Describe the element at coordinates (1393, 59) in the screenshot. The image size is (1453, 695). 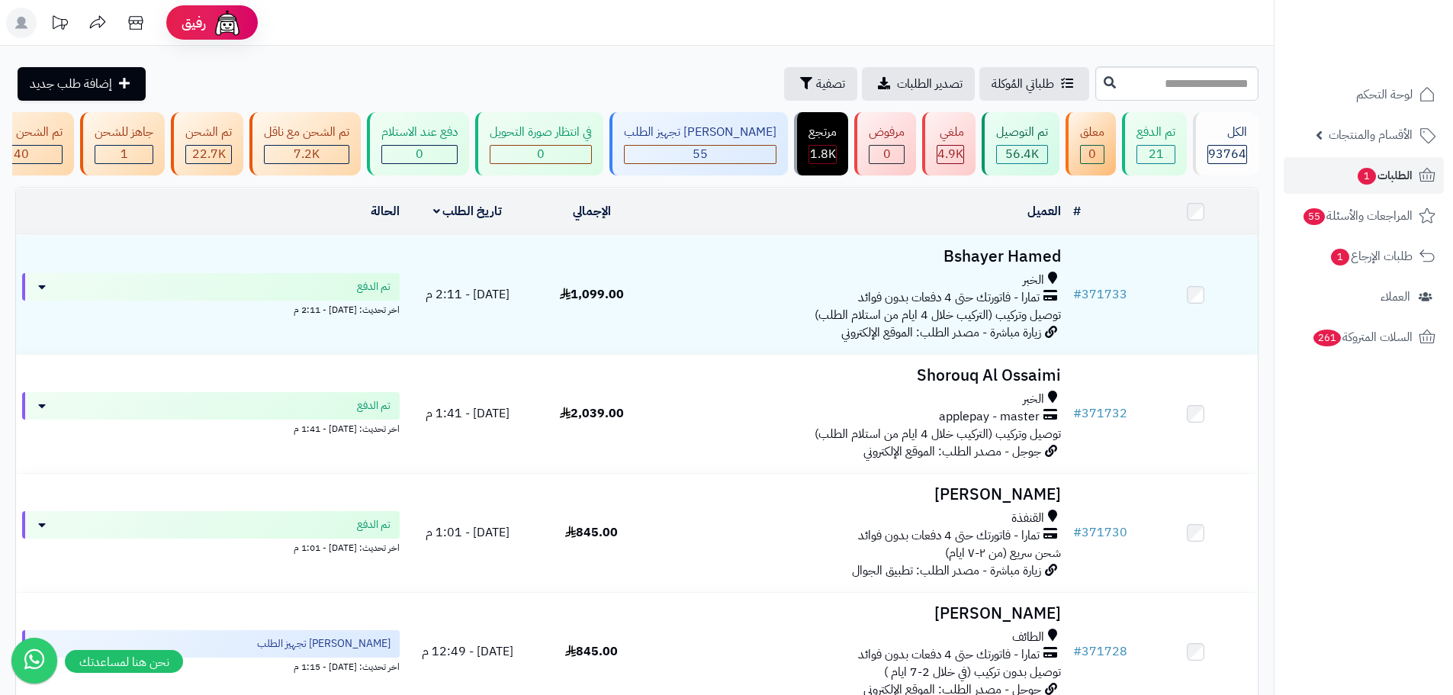
I see `img: logo-2.png` at that location.